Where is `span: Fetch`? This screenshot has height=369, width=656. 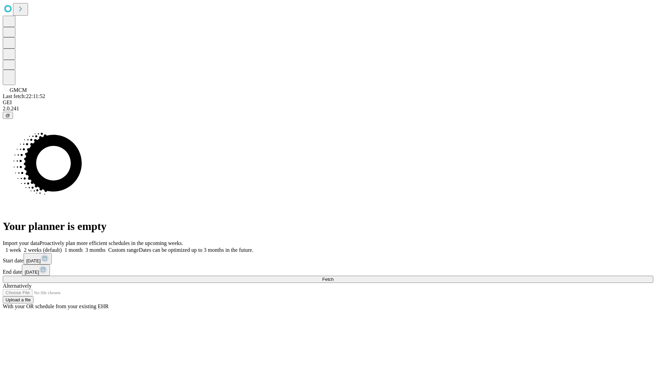 span: Fetch is located at coordinates (328, 279).